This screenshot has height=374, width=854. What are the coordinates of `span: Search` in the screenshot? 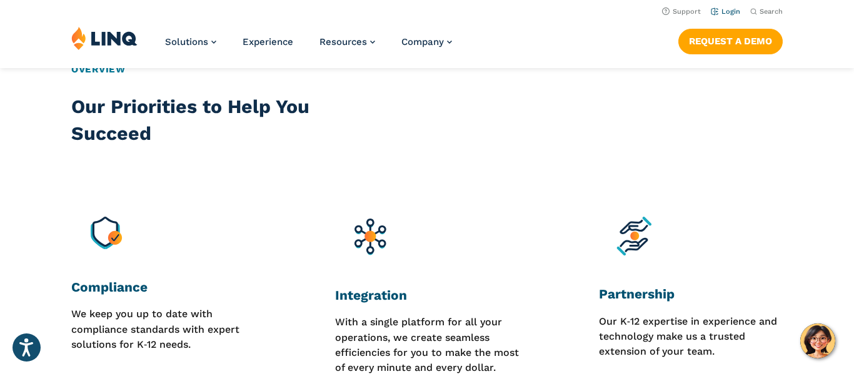 It's located at (770, 11).